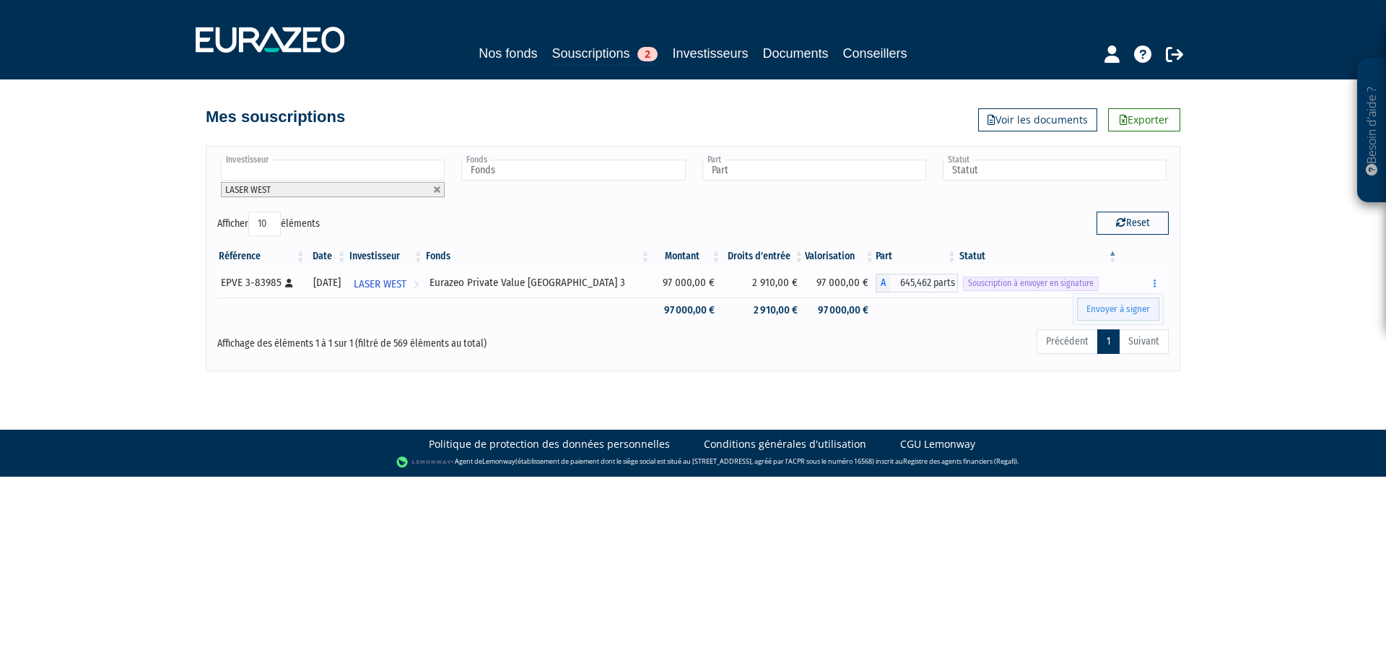  I want to click on a: Lemonway, so click(499, 461).